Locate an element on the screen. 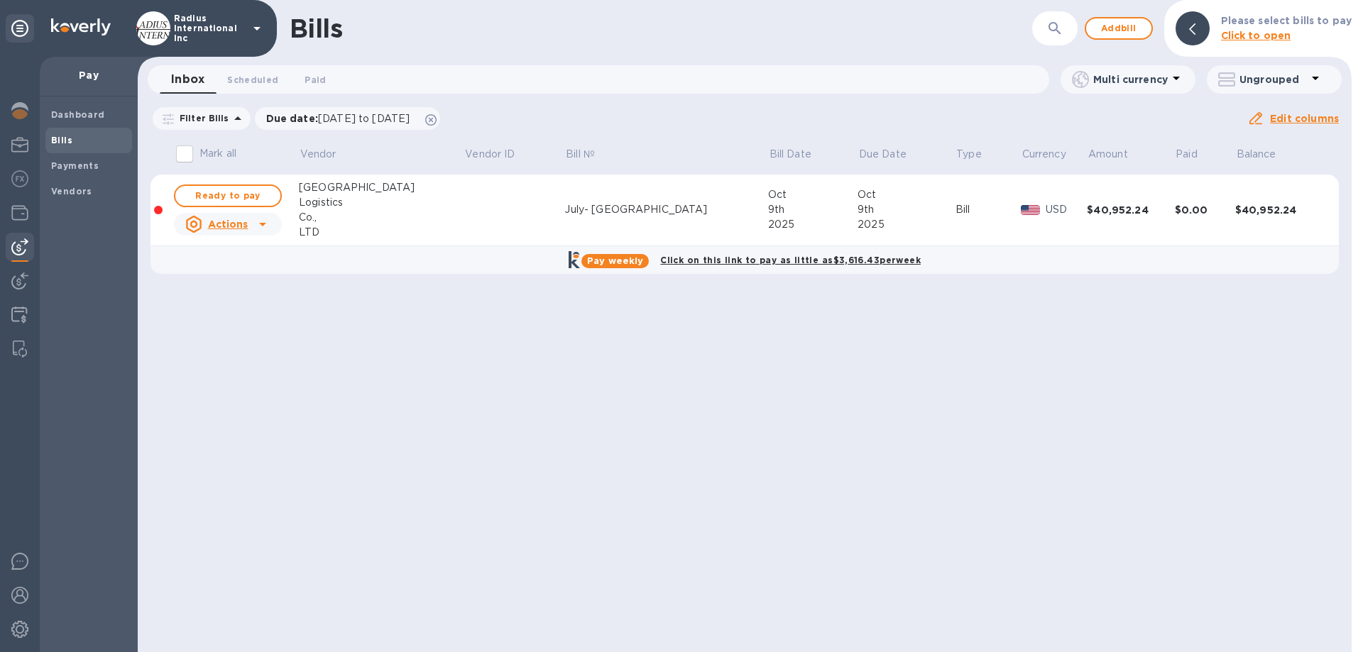 The height and width of the screenshot is (652, 1363). span: Bill № is located at coordinates (589, 154).